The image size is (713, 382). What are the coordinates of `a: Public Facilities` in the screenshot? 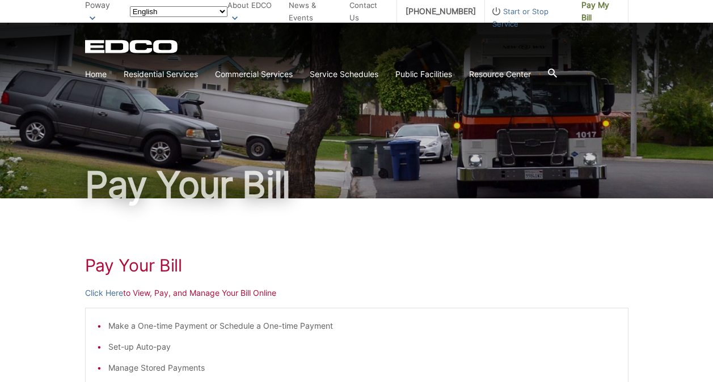 It's located at (424, 74).